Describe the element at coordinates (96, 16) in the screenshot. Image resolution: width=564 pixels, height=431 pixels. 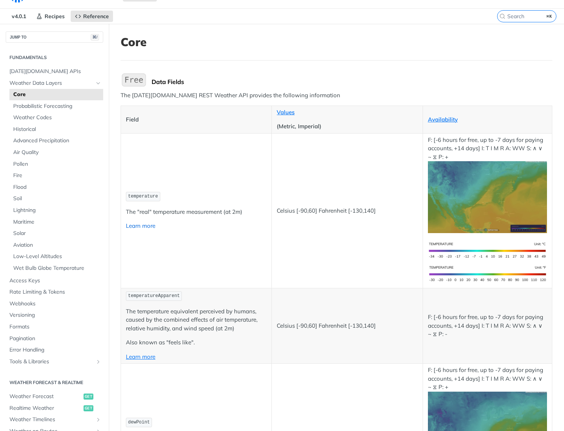
I see `span: Reference` at that location.